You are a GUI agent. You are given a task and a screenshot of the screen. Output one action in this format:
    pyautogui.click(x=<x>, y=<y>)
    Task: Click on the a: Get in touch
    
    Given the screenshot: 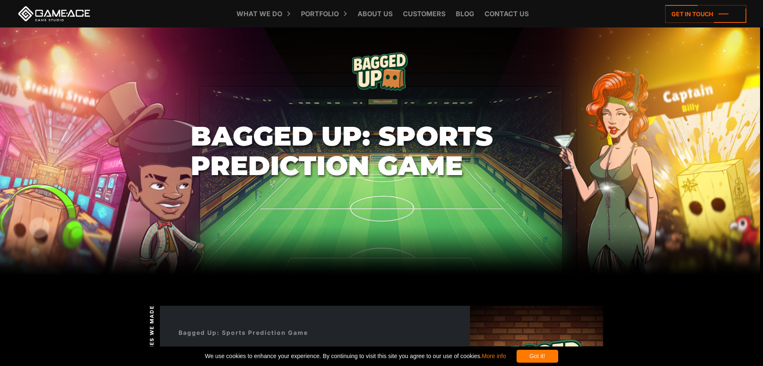 What is the action you would take?
    pyautogui.click(x=706, y=14)
    